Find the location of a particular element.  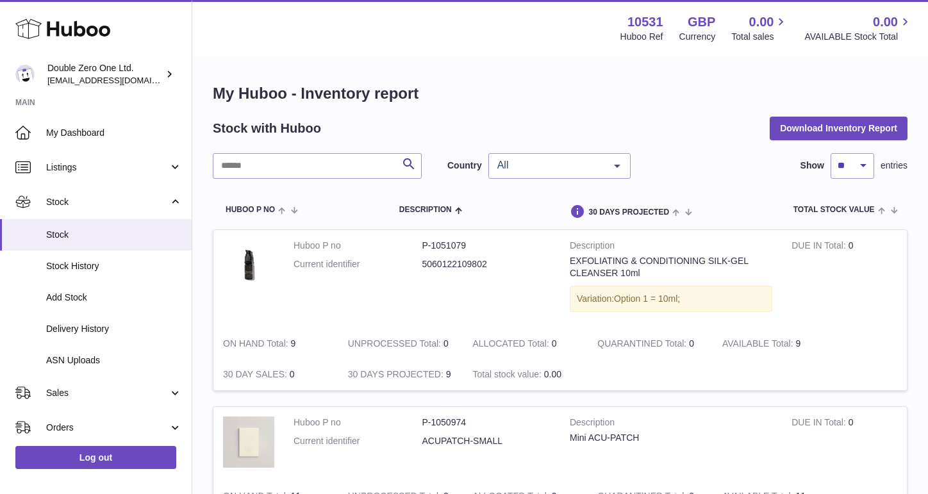

strong: 10531 is located at coordinates (645, 22).